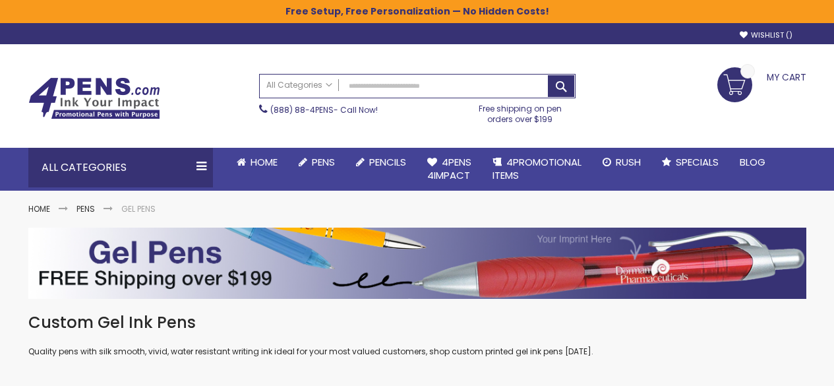 Image resolution: width=834 pixels, height=386 pixels. What do you see at coordinates (621, 162) in the screenshot?
I see `a: Rush` at bounding box center [621, 162].